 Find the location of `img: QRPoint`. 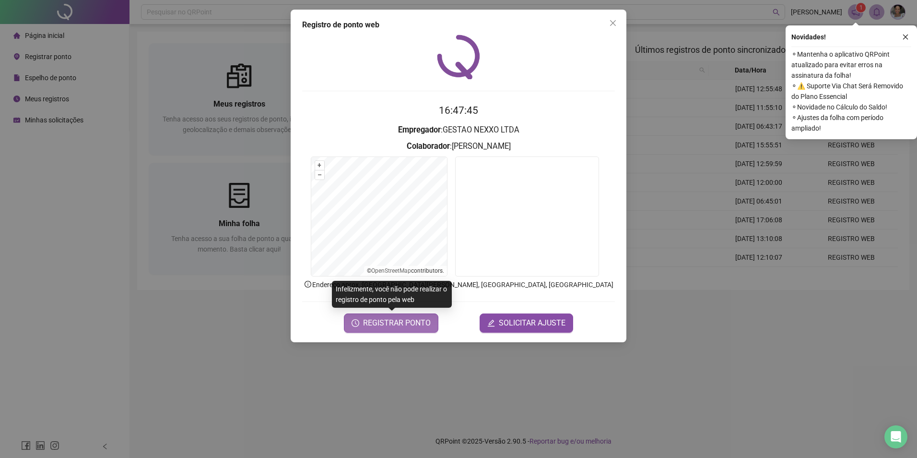

img: QRPoint is located at coordinates (459, 57).